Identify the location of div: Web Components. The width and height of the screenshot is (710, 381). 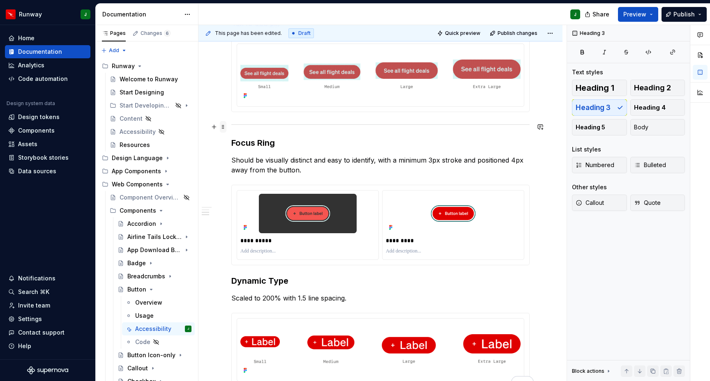
(137, 184).